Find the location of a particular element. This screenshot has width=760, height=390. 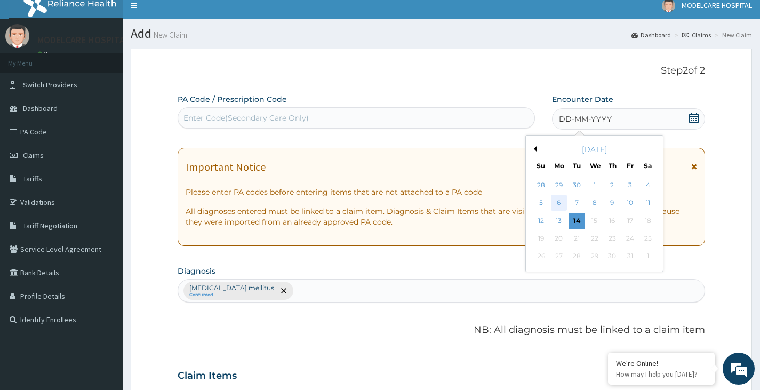

div: Choose Sunday, October 5th, 2025 is located at coordinates (541, 203).